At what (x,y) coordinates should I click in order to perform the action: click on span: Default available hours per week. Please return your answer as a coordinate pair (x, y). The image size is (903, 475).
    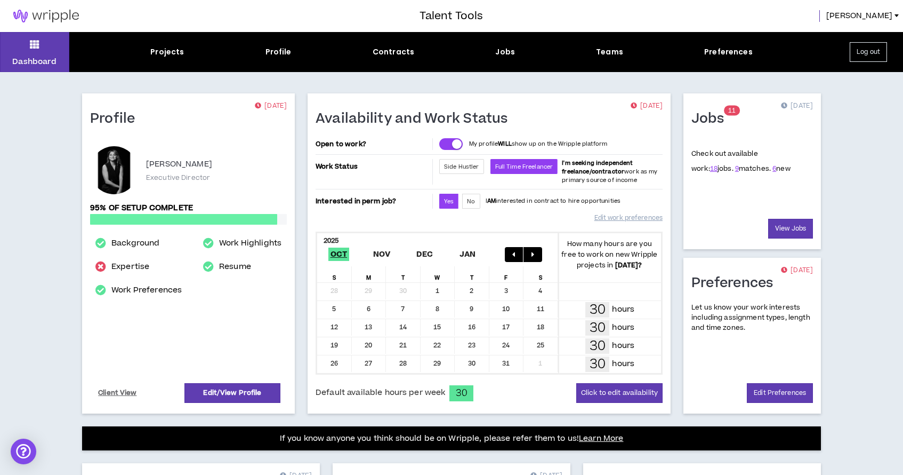
    Looking at the image, I should click on (380, 393).